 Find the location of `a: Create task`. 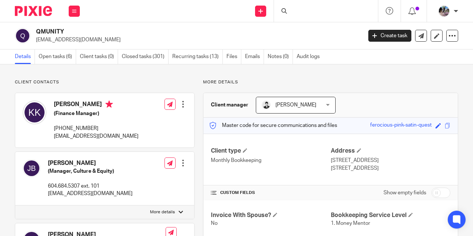

a: Create task is located at coordinates (390, 36).